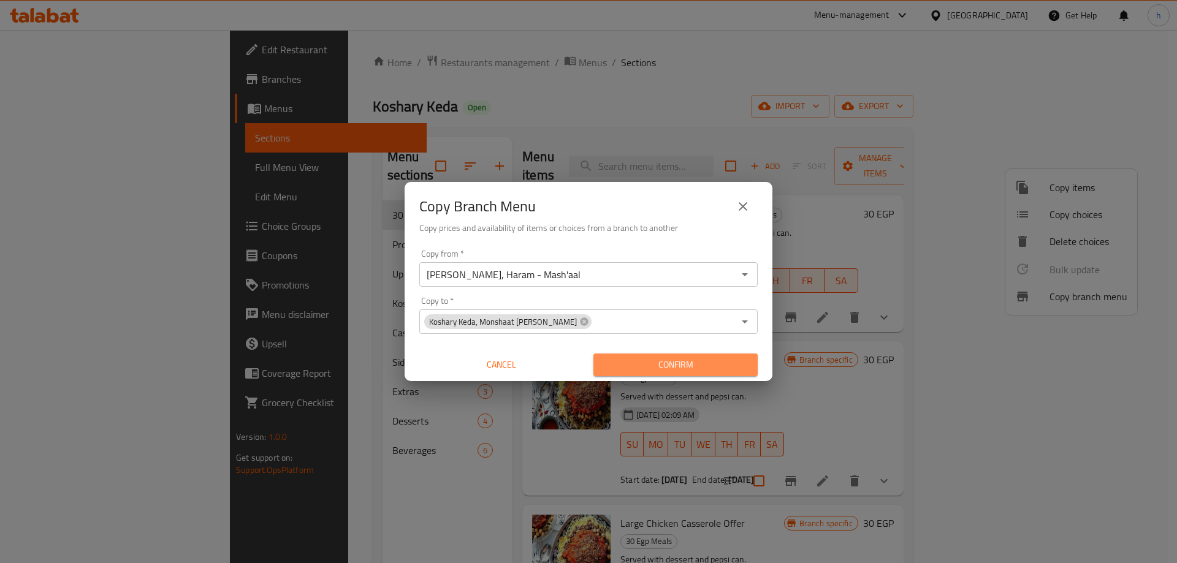  Describe the element at coordinates (676, 365) in the screenshot. I see `span: Confirm` at that location.